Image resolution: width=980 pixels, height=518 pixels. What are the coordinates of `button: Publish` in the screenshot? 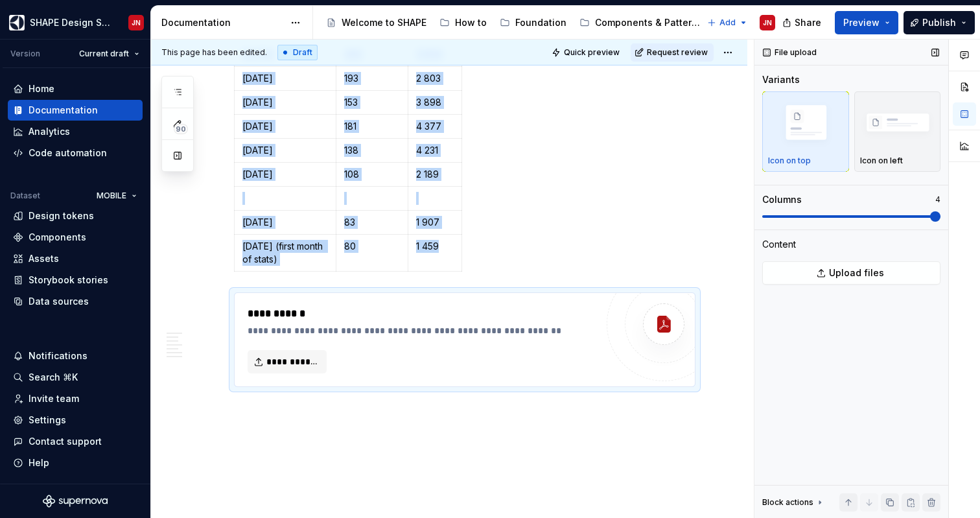 It's located at (939, 23).